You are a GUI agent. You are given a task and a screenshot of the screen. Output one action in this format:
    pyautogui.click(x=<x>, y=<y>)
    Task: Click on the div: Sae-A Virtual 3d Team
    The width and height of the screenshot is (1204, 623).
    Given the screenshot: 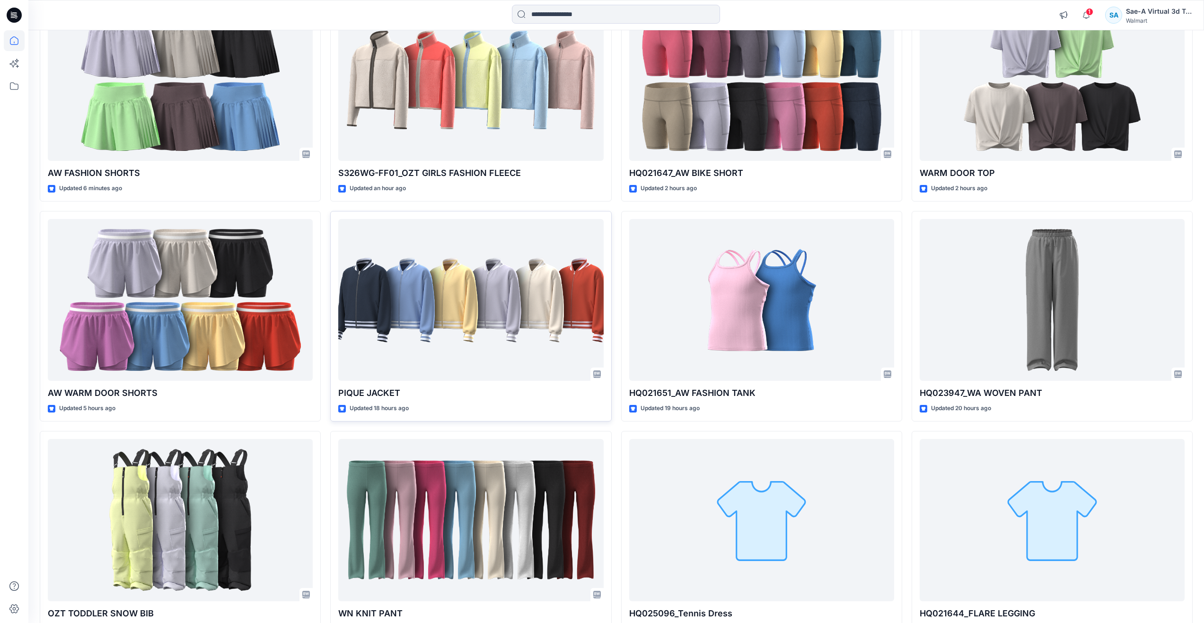 What is the action you would take?
    pyautogui.click(x=1159, y=11)
    